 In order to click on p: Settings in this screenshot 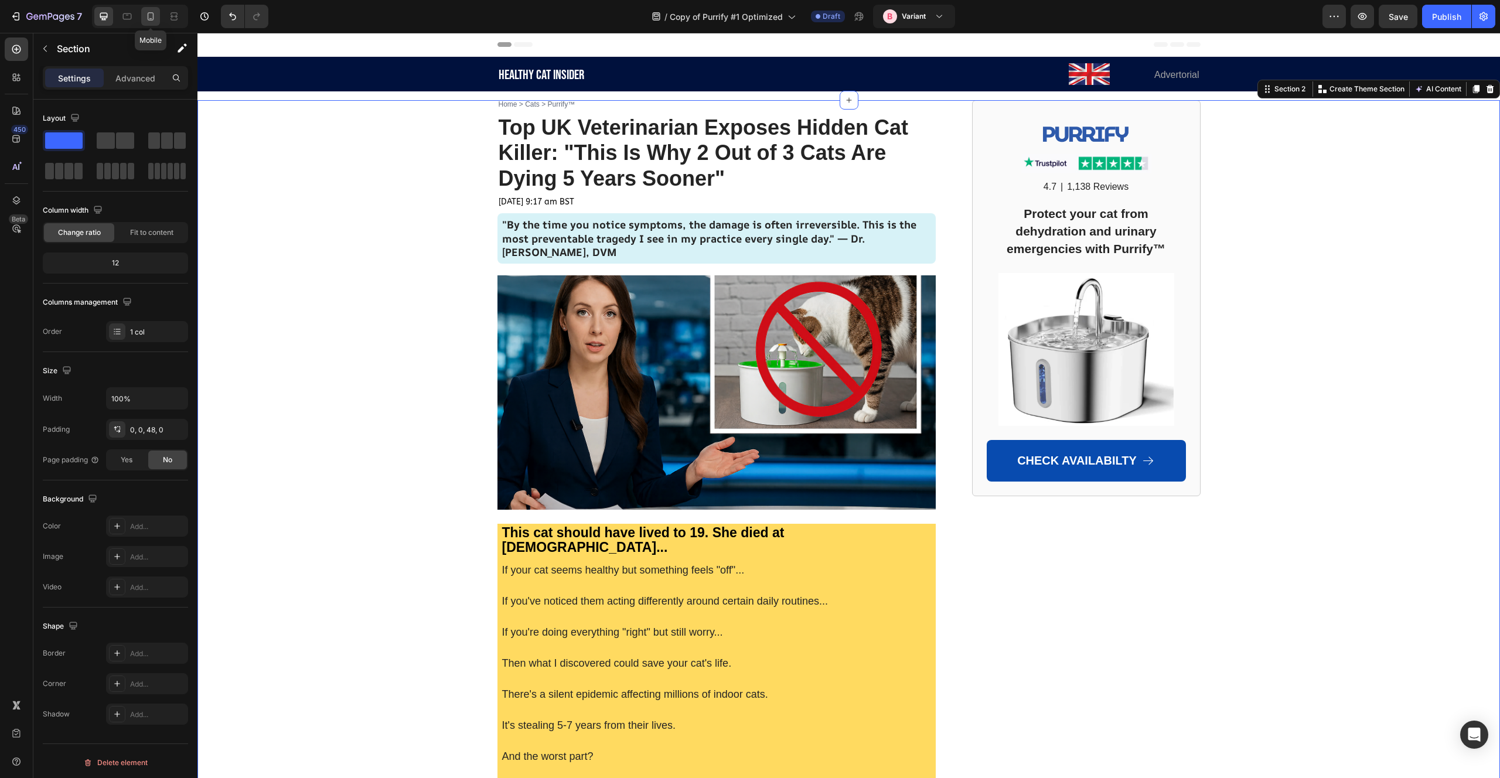, I will do `click(74, 78)`.